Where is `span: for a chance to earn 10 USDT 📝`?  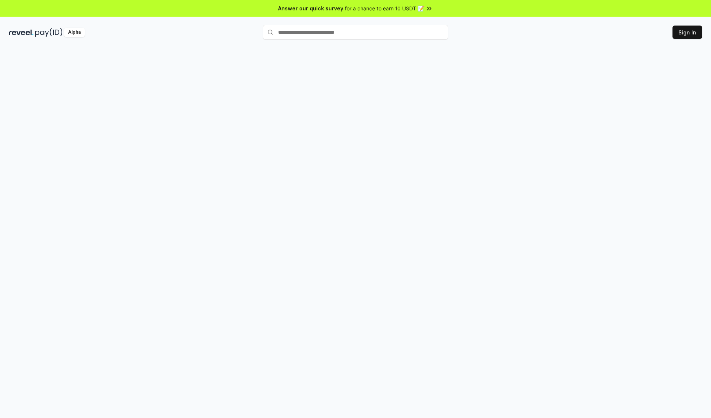 span: for a chance to earn 10 USDT 📝 is located at coordinates (384, 8).